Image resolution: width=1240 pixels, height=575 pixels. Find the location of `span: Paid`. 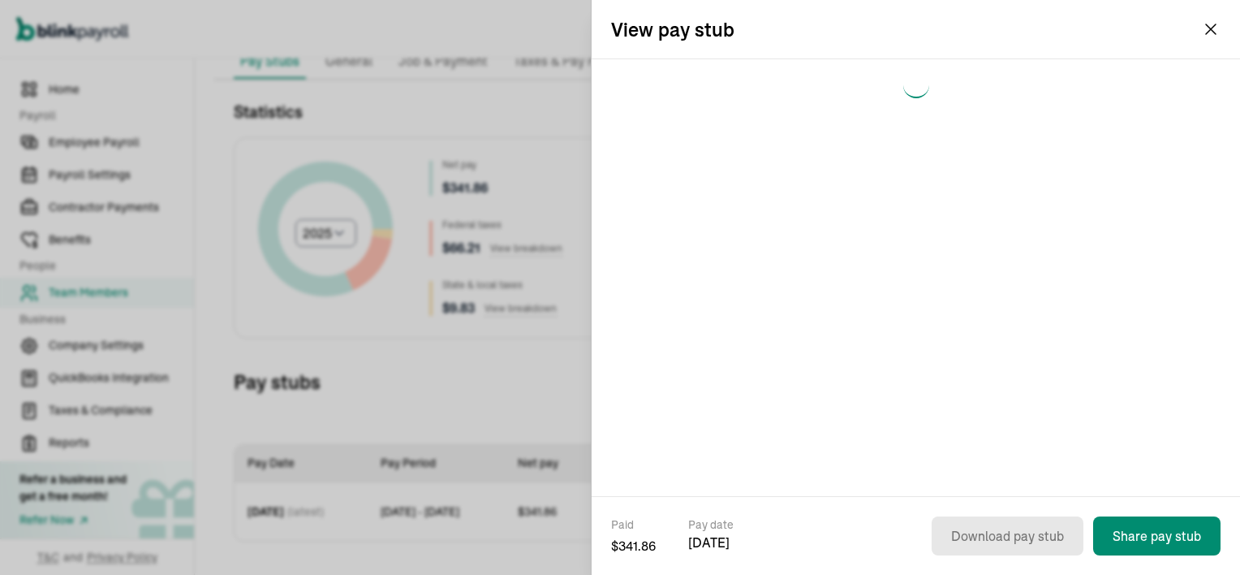

span: Paid is located at coordinates (633, 524).